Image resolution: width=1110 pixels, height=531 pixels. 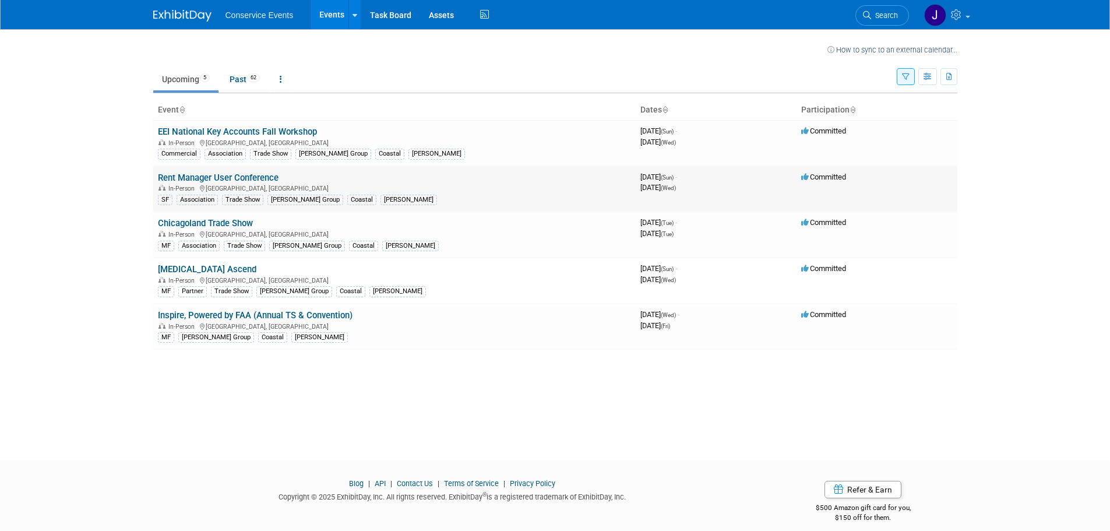 I want to click on span: 62, so click(x=253, y=77).